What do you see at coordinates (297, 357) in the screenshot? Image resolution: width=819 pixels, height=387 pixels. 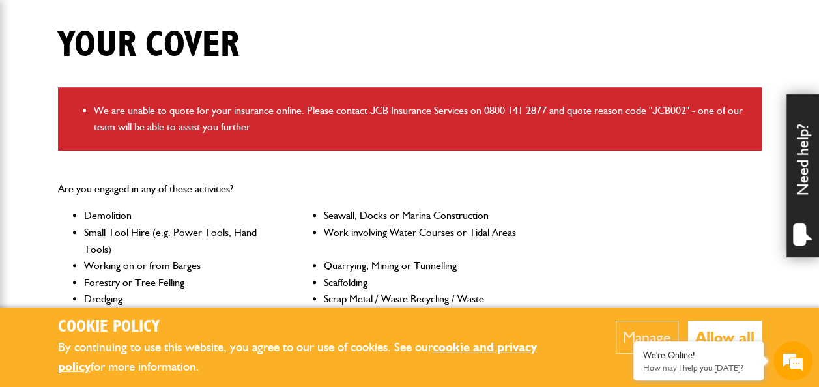 I see `a: cookie and privacy policy` at bounding box center [297, 357].